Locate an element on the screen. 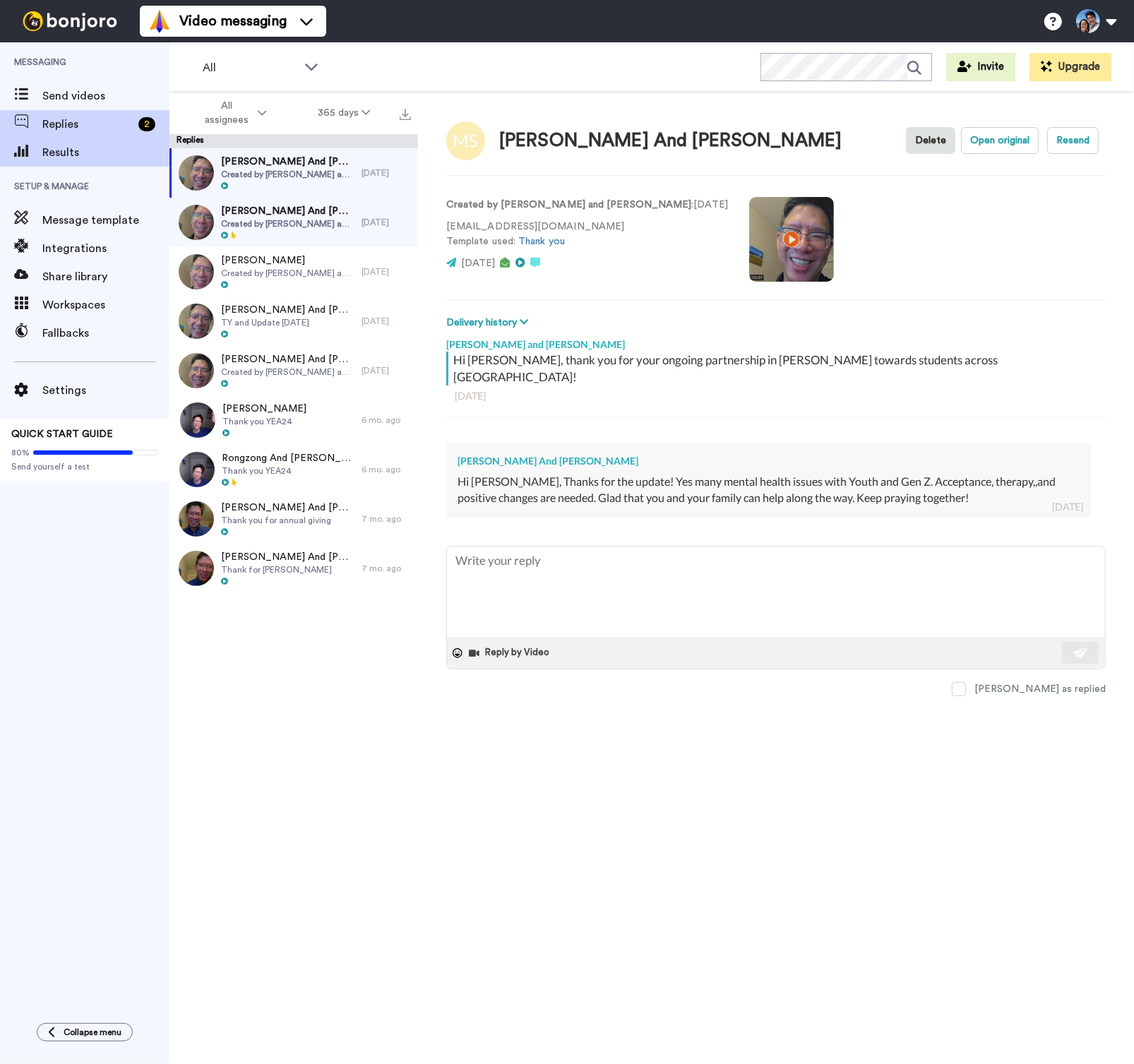 This screenshot has width=1134, height=1064. span: Thank you for annual giving is located at coordinates (287, 520).